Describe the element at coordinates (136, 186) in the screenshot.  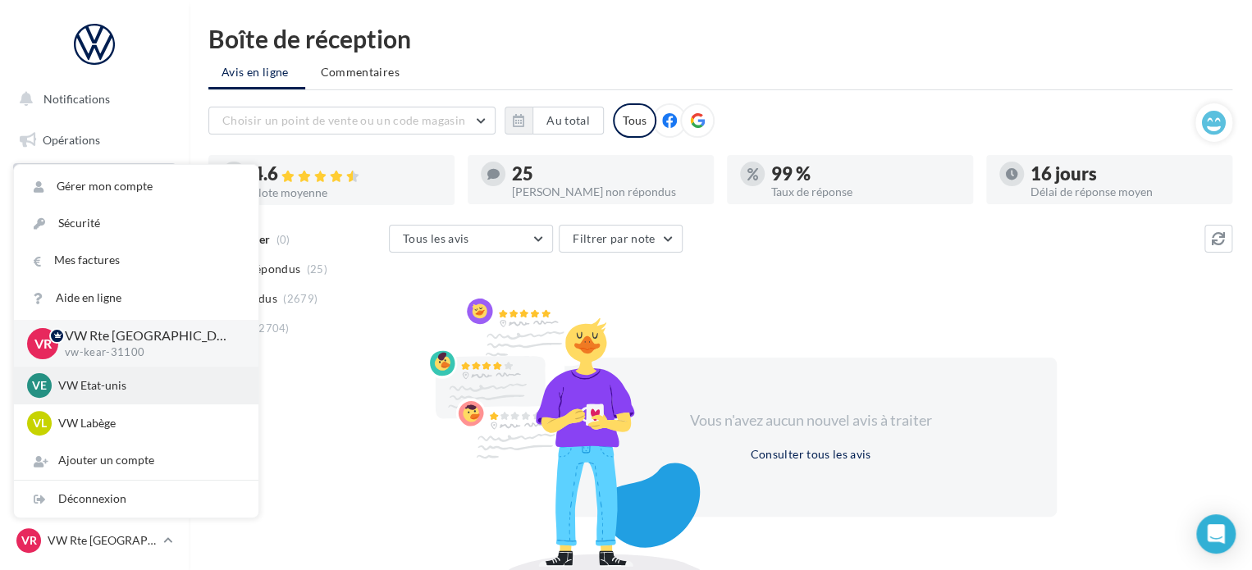
I see `a: Gérer mon compte` at that location.